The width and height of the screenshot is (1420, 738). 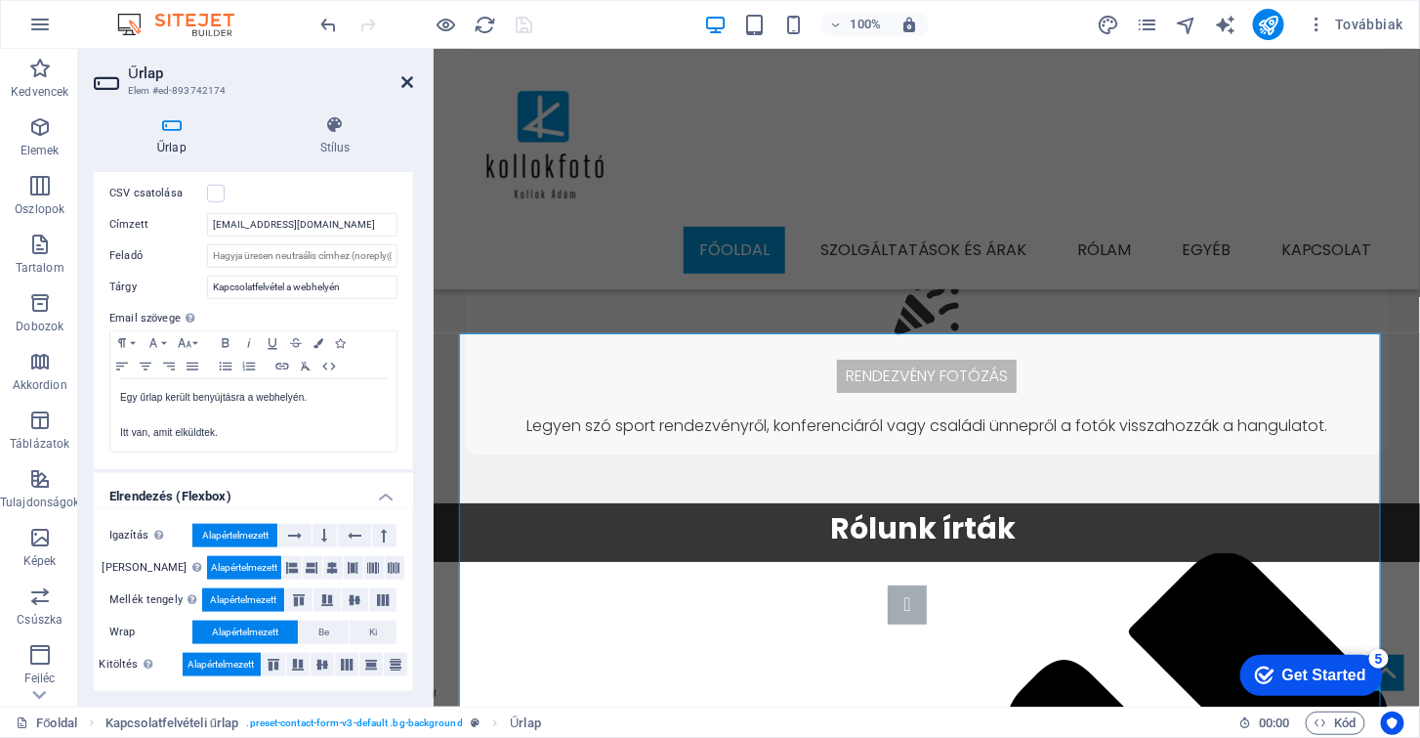 What do you see at coordinates (1147, 24) in the screenshot?
I see `i: Oldalak (Ctrl+Alt+S)` at bounding box center [1147, 24].